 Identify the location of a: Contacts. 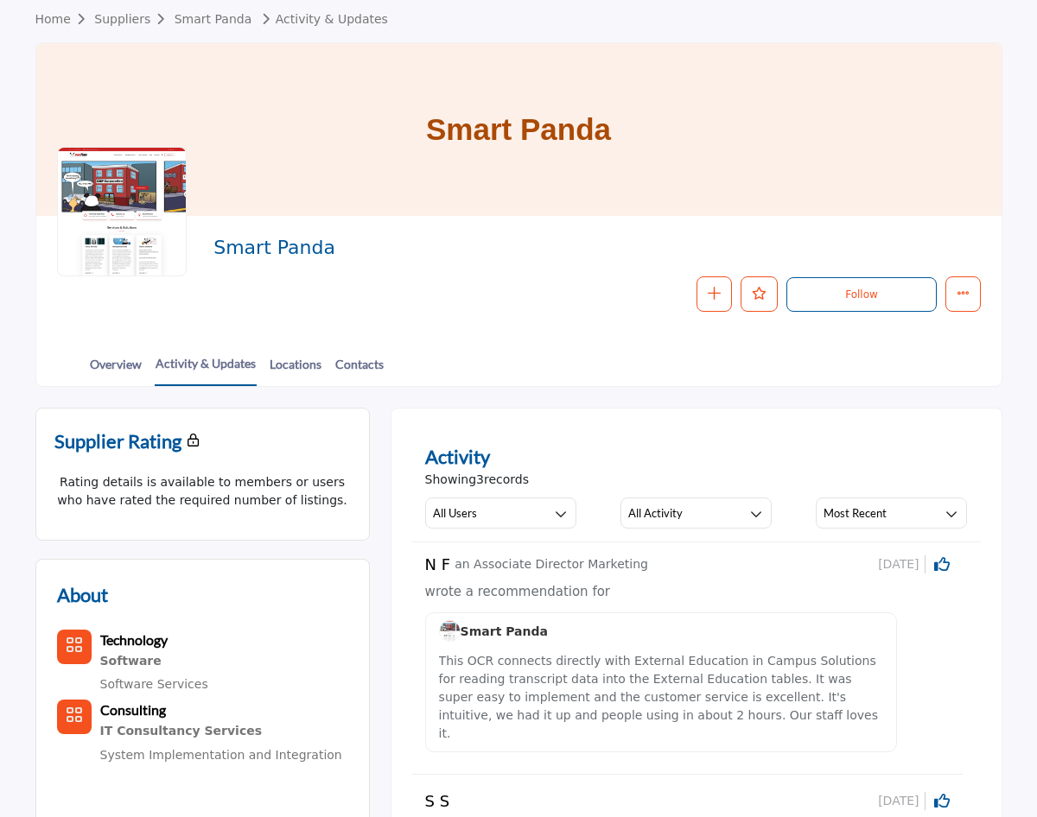
(359, 370).